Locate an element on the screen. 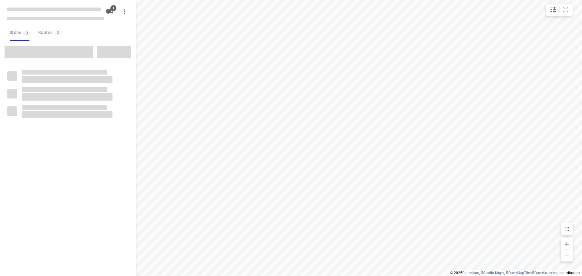  a: OpenMapTiles is located at coordinates (520, 273).